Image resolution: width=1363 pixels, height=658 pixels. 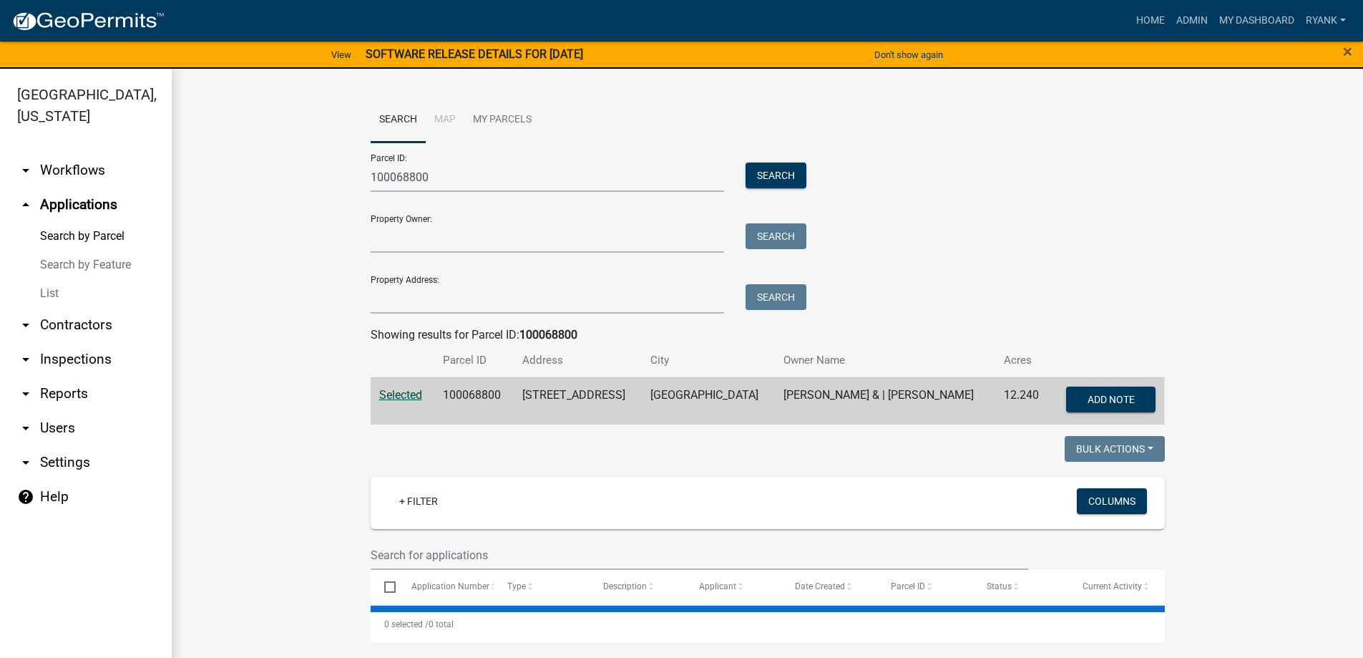 I want to click on span: Selected, so click(x=401, y=394).